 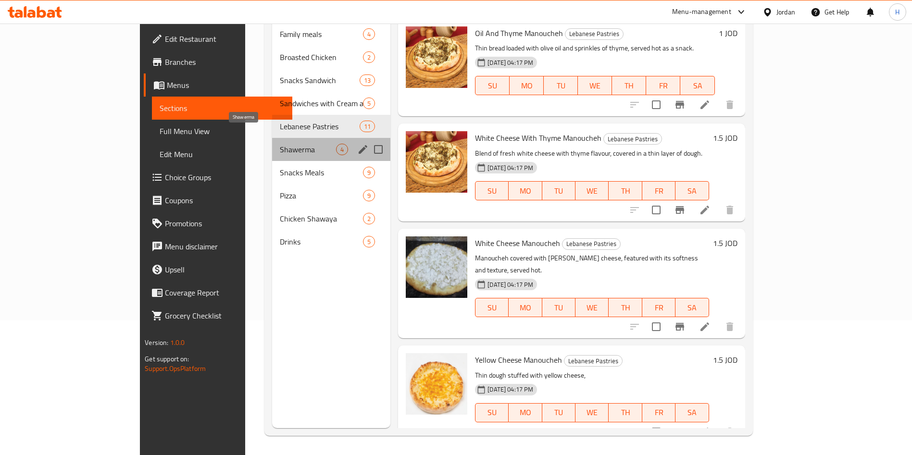 I want to click on div: Broasted Chicken2, so click(x=331, y=57).